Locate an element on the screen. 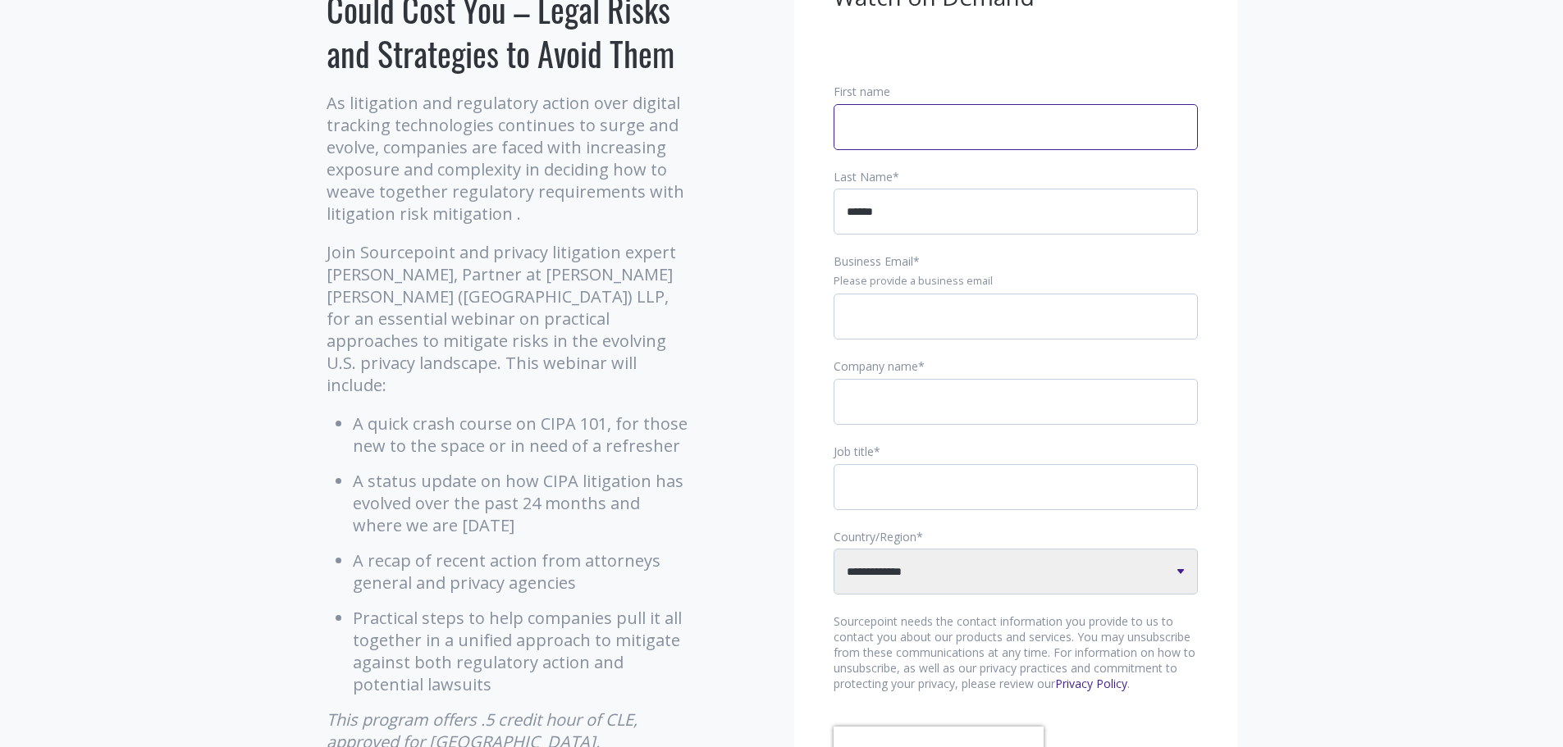 The height and width of the screenshot is (747, 1563). p: As litigation and regulatory action over digital tracking technologies continues to surge and evo... is located at coordinates (509, 158).